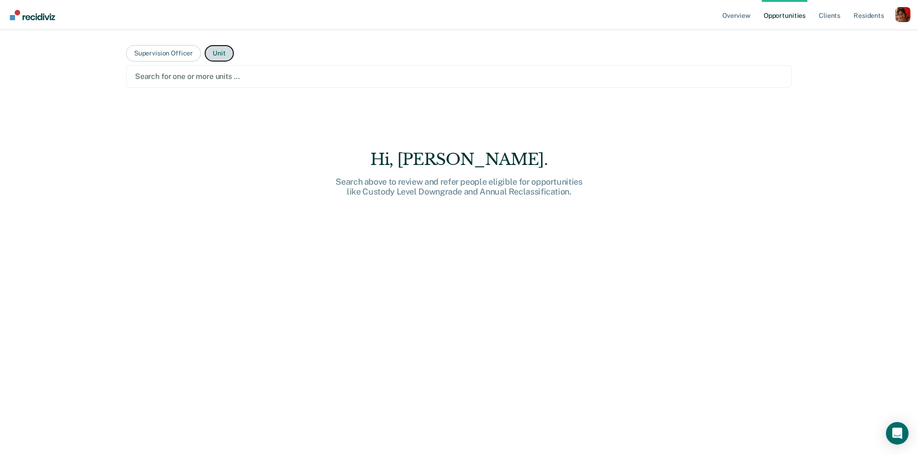 Image resolution: width=918 pixels, height=454 pixels. I want to click on button: Profile dropdown button, so click(903, 15).